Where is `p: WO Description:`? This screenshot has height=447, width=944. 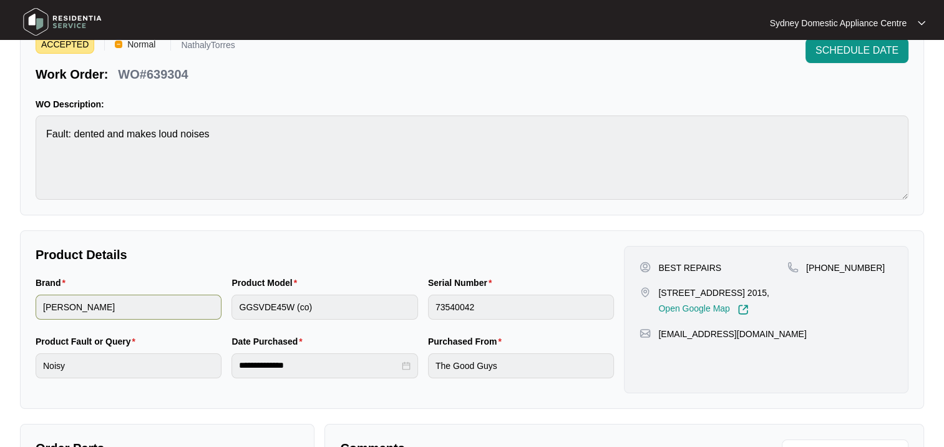 p: WO Description: is located at coordinates (472, 104).